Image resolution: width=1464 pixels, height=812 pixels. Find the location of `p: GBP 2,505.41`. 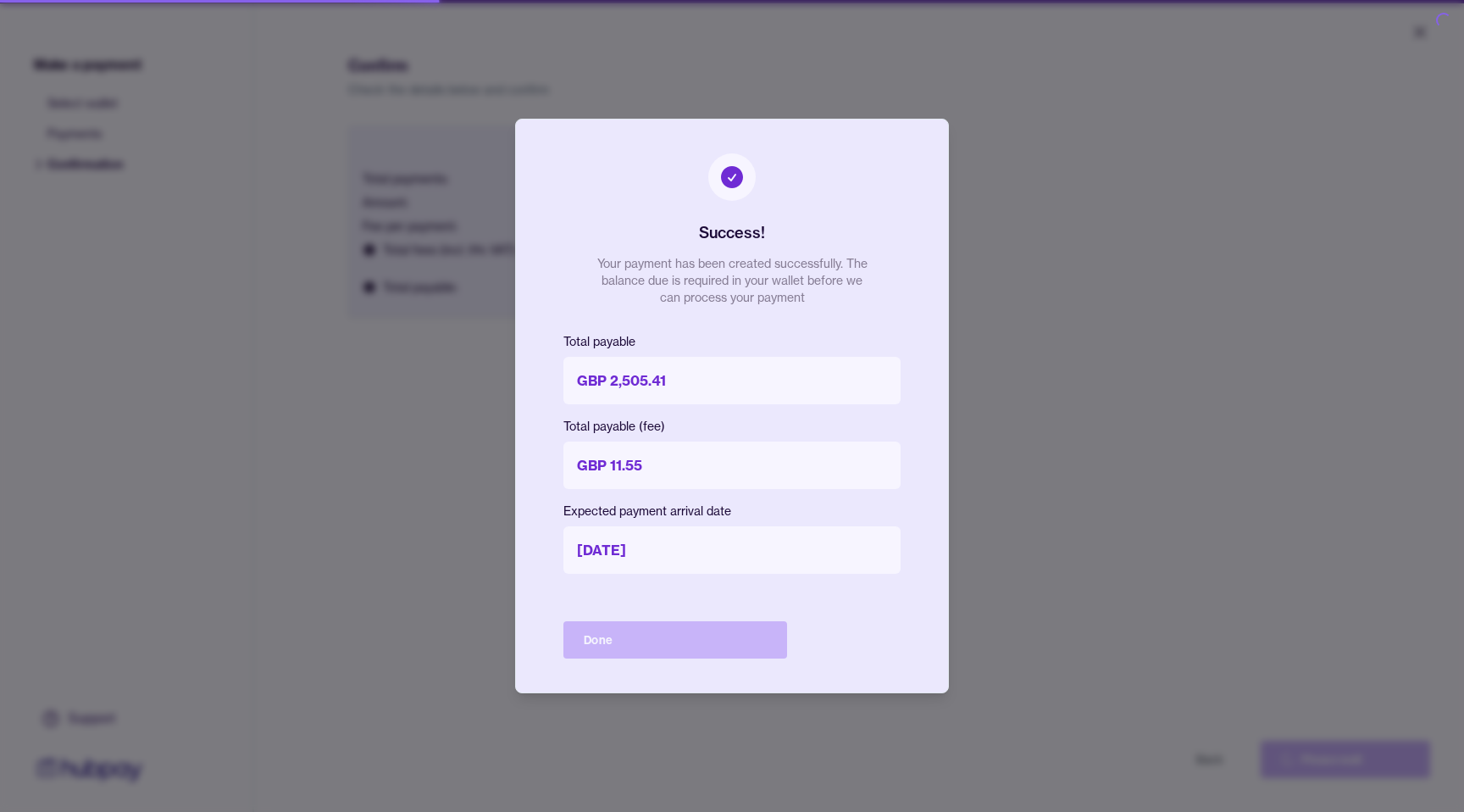

p: GBP 2,505.41 is located at coordinates (732, 380).